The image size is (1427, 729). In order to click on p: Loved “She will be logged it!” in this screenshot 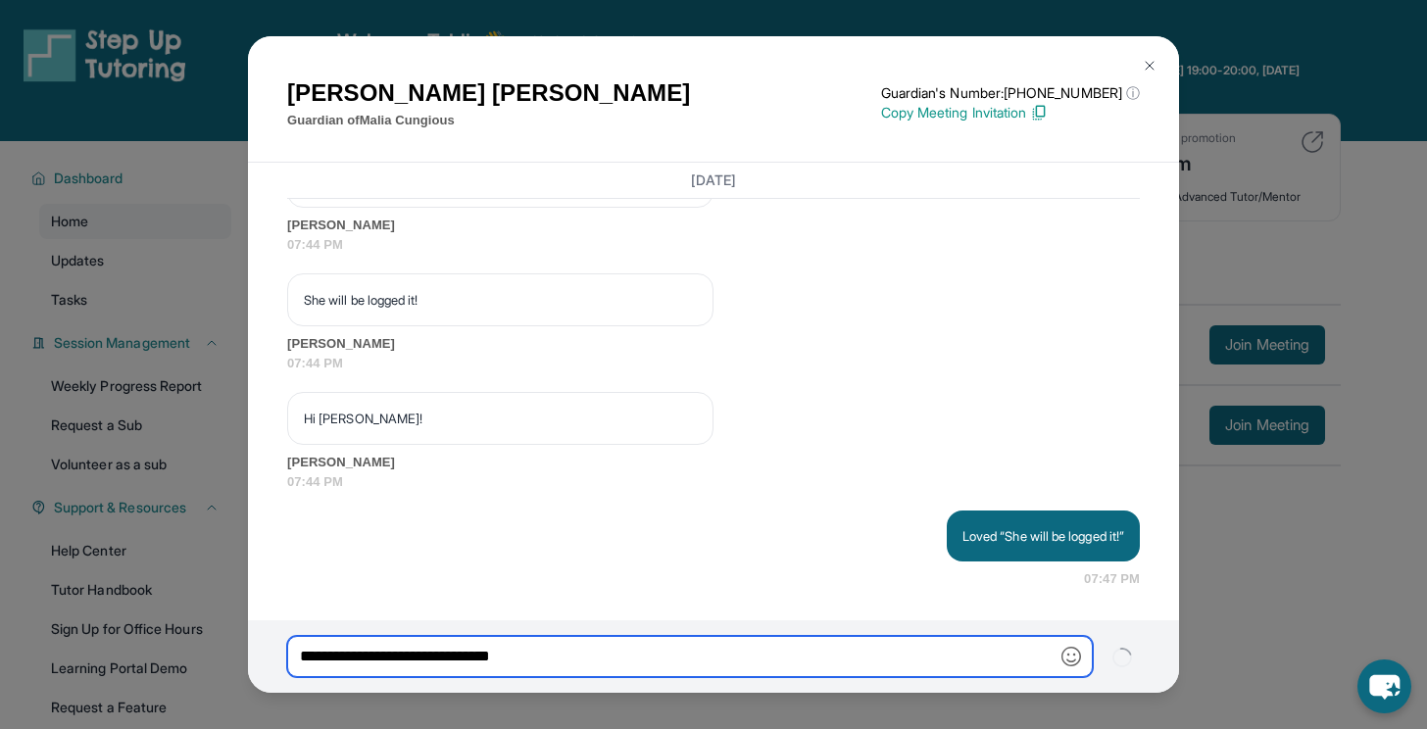, I will do `click(1043, 536)`.